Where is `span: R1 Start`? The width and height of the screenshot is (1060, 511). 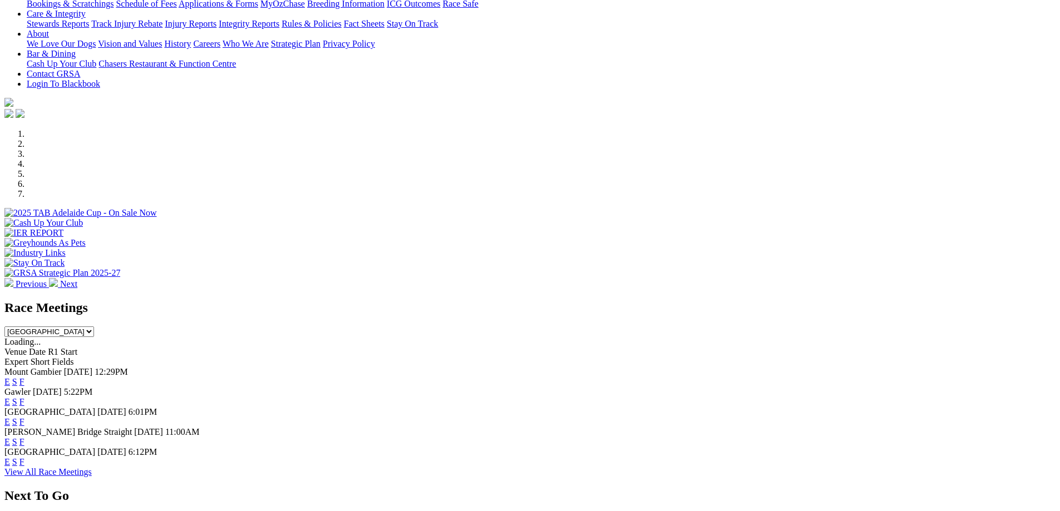
span: R1 Start is located at coordinates (62, 352).